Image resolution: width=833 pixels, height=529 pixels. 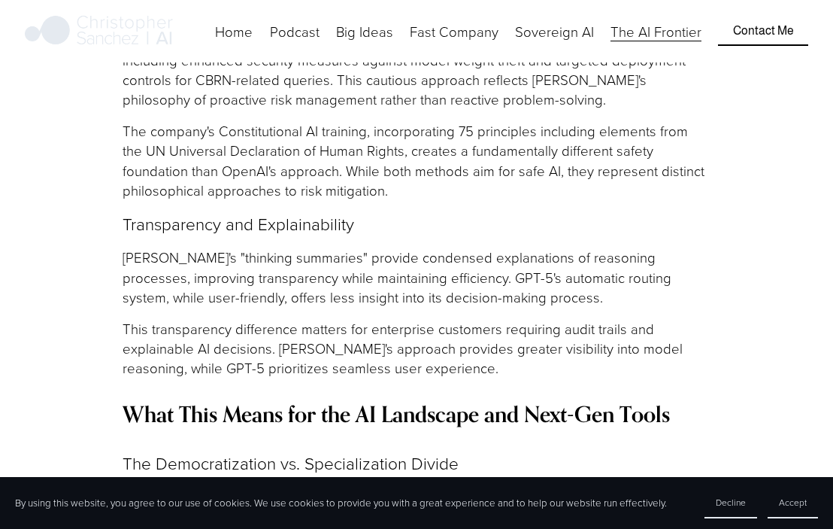 I want to click on span: Big Ideas, so click(x=365, y=32).